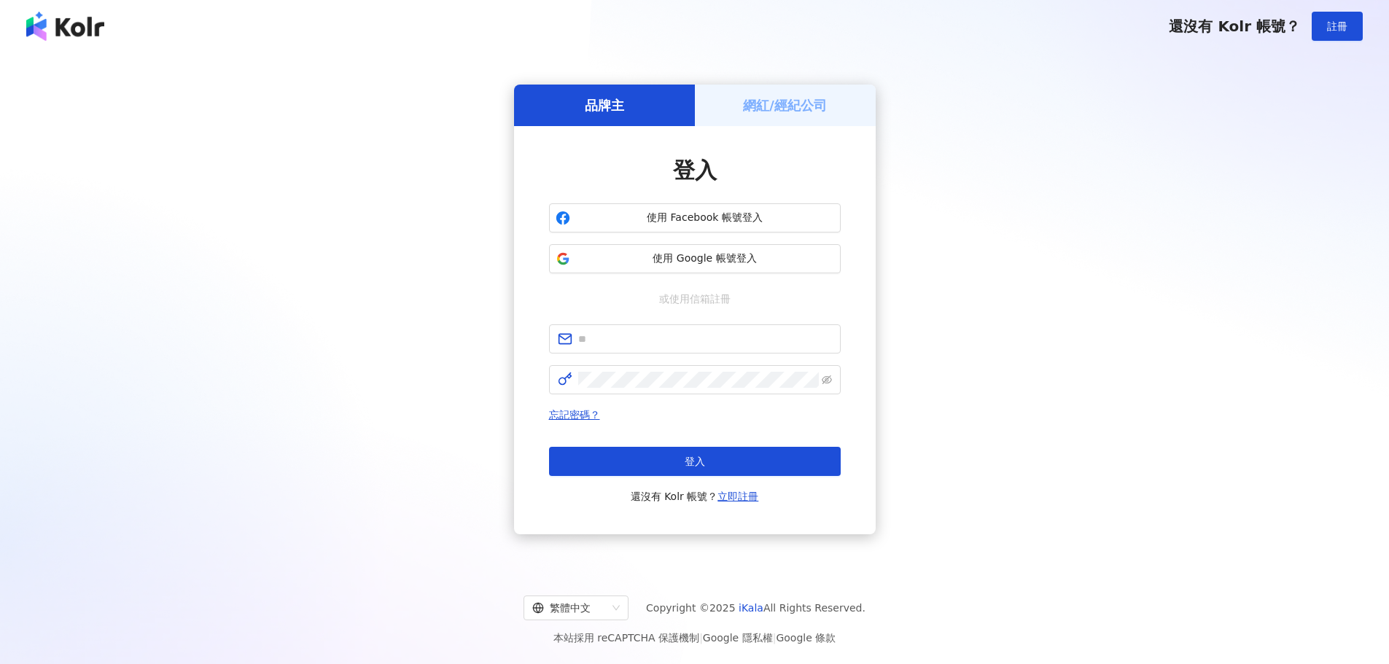 Image resolution: width=1389 pixels, height=664 pixels. What do you see at coordinates (738, 497) in the screenshot?
I see `a: 立即註冊` at bounding box center [738, 497].